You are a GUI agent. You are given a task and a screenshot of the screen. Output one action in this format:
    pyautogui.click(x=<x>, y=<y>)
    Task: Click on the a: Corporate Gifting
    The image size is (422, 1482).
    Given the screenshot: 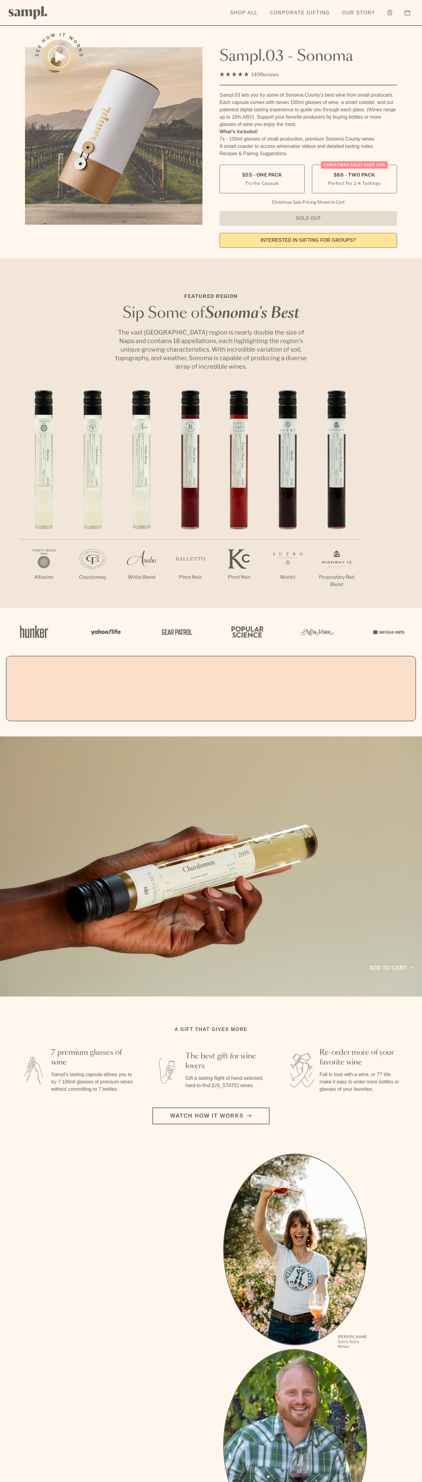 What is the action you would take?
    pyautogui.click(x=300, y=13)
    